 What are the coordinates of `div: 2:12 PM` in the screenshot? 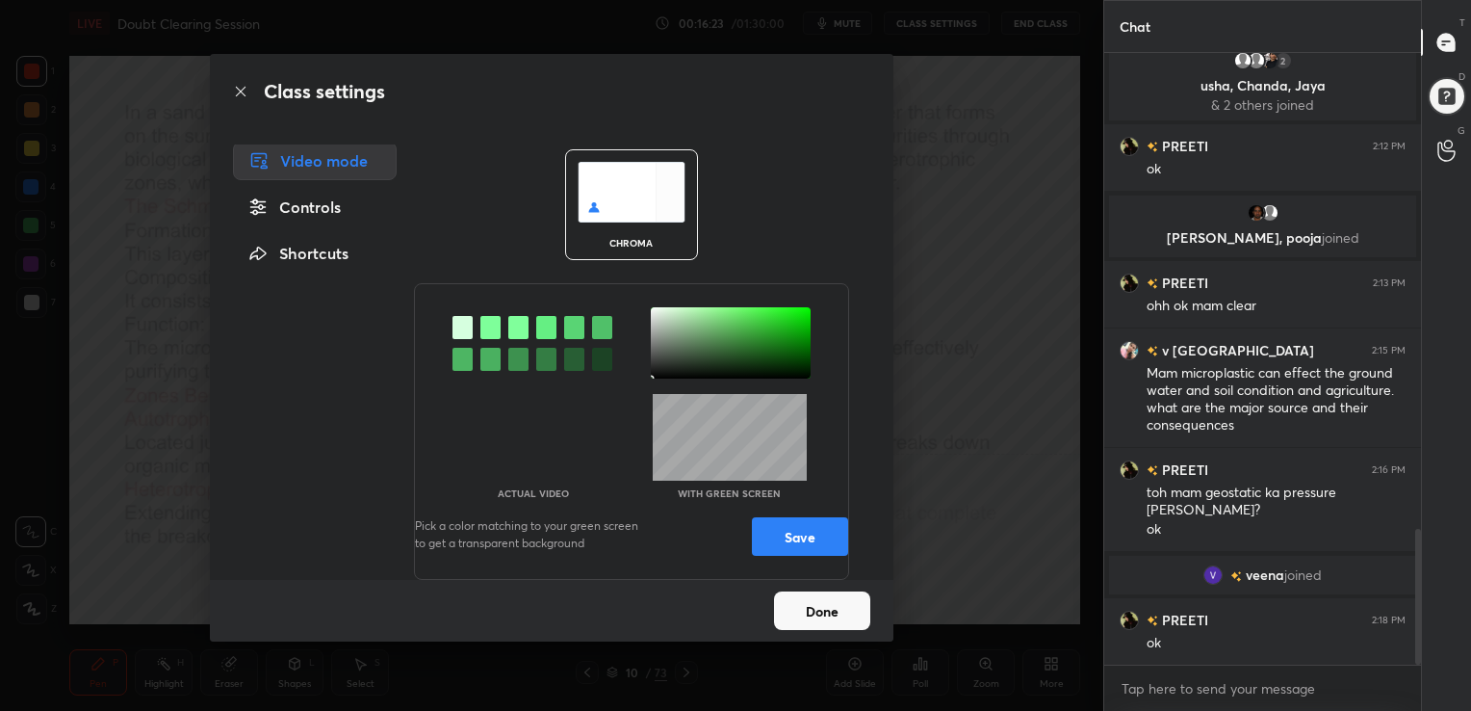 It's located at (1389, 146).